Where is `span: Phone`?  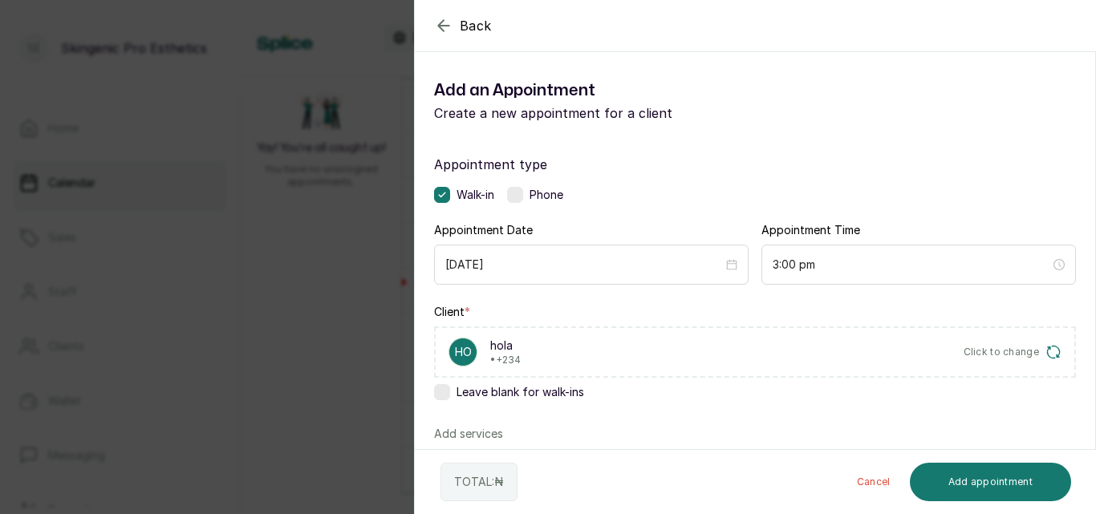 span: Phone is located at coordinates (546, 195).